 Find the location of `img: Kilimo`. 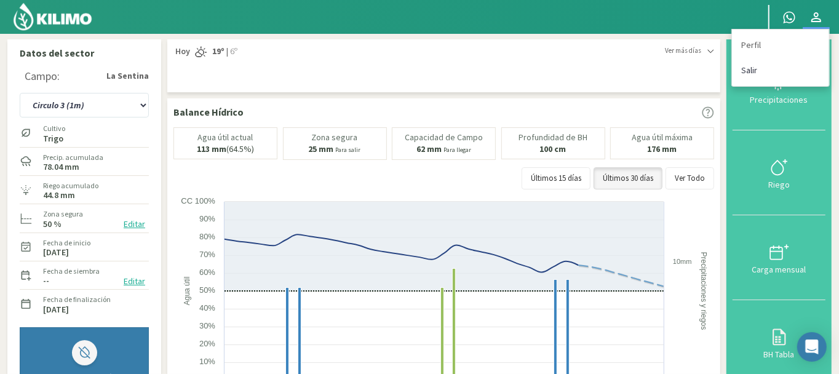

img: Kilimo is located at coordinates (52, 17).